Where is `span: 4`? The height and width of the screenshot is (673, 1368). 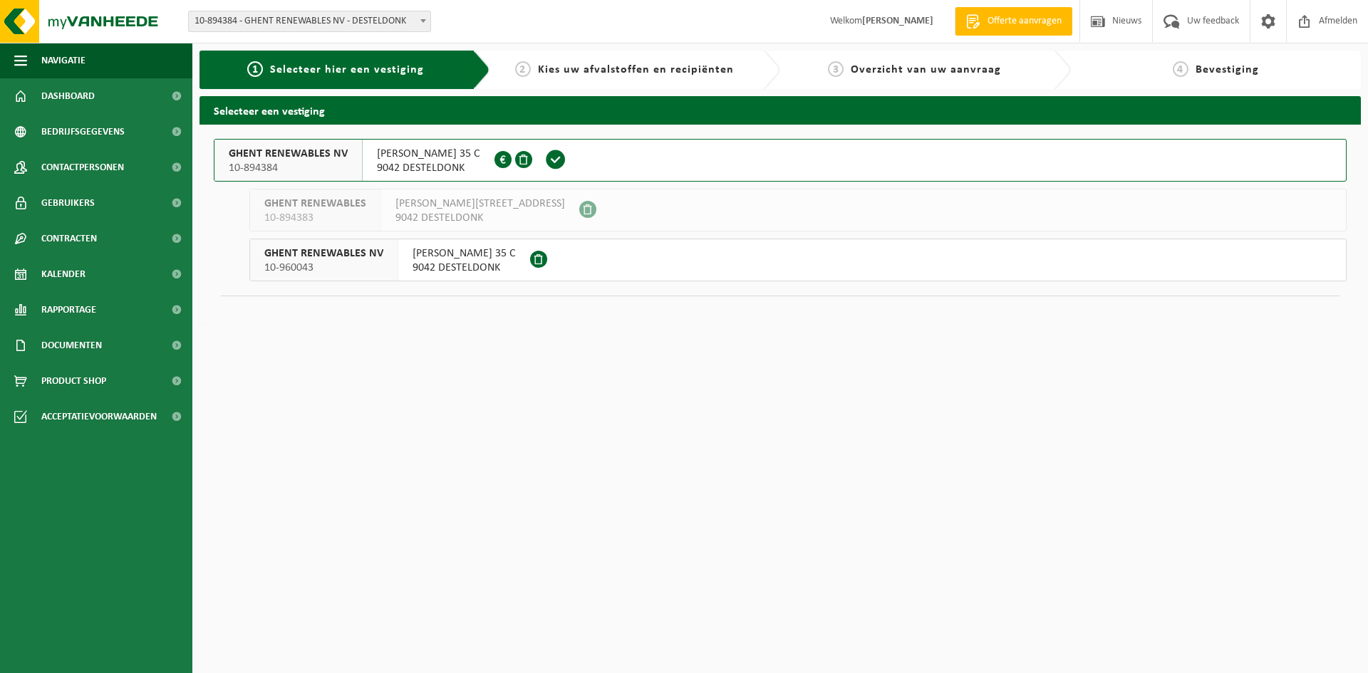
span: 4 is located at coordinates (1181, 69).